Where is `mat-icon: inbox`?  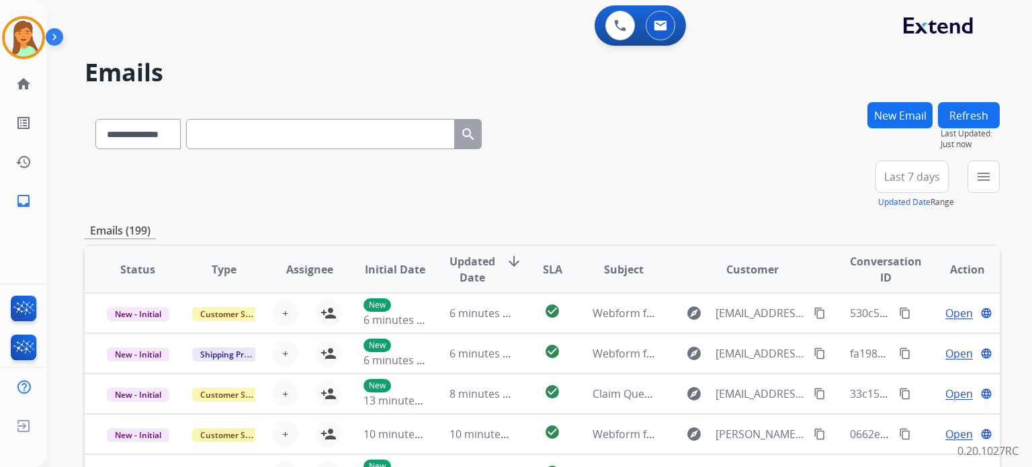 mat-icon: inbox is located at coordinates (24, 201).